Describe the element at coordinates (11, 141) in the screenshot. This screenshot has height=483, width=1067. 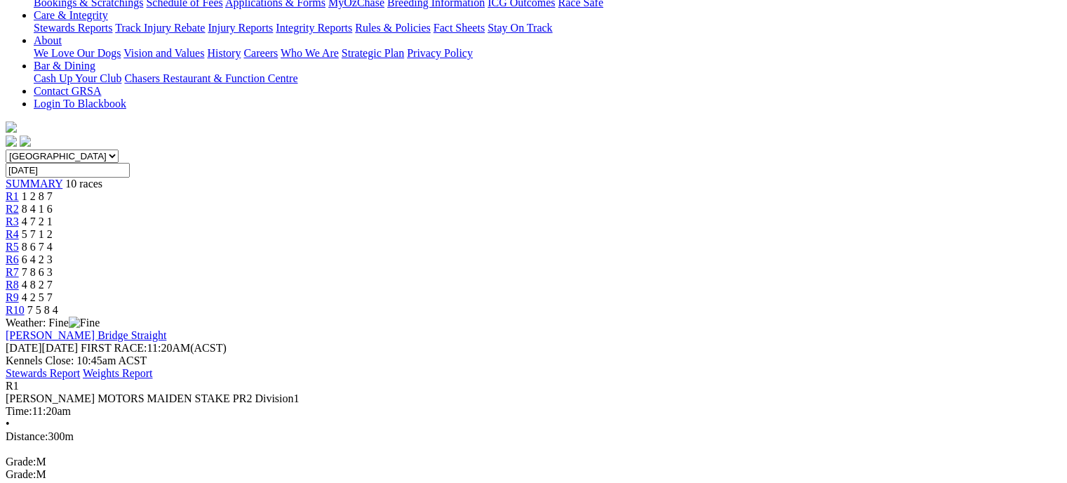
I see `img: facebook.svg` at that location.